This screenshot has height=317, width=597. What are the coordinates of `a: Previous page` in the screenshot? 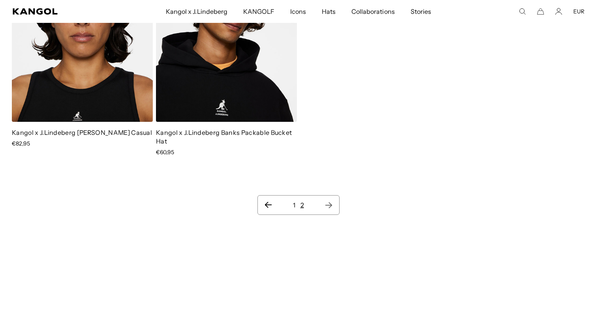 It's located at (268, 205).